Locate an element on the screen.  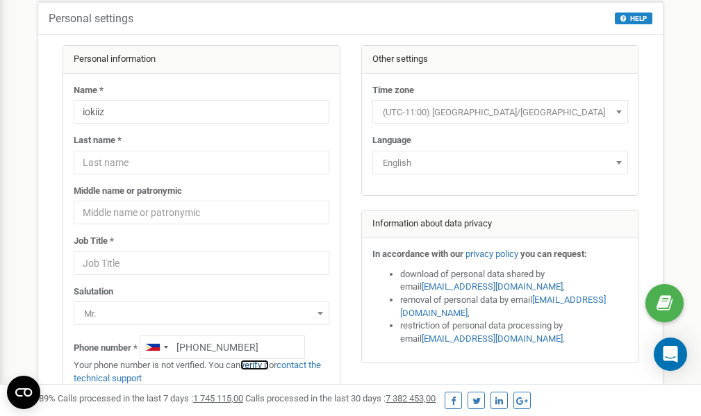
label: Time zone is located at coordinates (393, 90).